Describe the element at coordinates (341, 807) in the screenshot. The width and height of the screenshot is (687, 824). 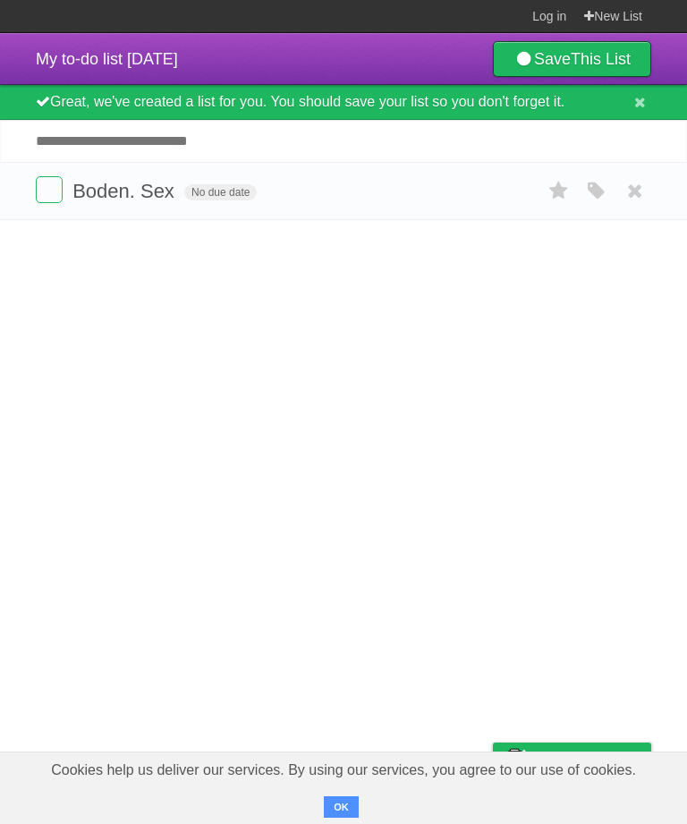
I see `button: OK` at that location.